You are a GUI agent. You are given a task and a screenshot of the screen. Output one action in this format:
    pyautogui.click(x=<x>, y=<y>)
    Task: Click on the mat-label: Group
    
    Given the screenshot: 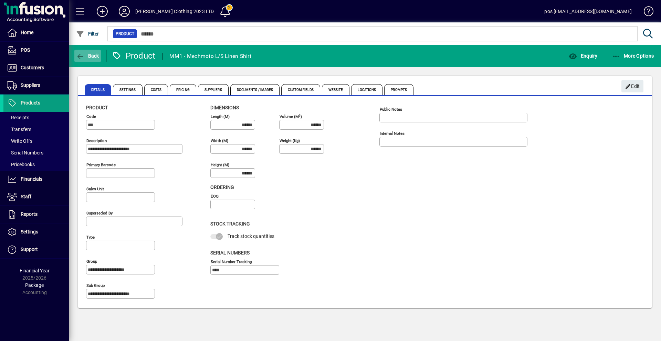 What is the action you would take?
    pyautogui.click(x=92, y=261)
    